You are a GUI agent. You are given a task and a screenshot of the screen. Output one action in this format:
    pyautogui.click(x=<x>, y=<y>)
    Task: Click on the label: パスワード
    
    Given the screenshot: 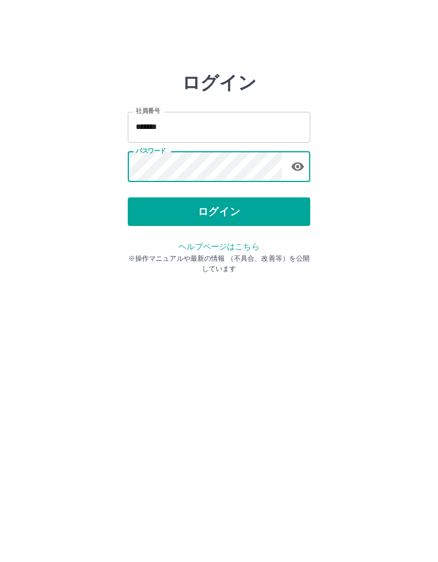 What is the action you would take?
    pyautogui.click(x=151, y=151)
    